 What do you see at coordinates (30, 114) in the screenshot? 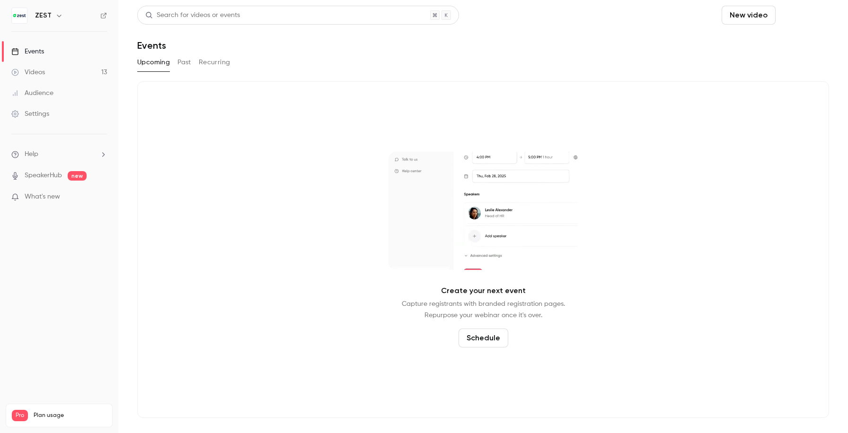
I see `div: Settings` at bounding box center [30, 114].